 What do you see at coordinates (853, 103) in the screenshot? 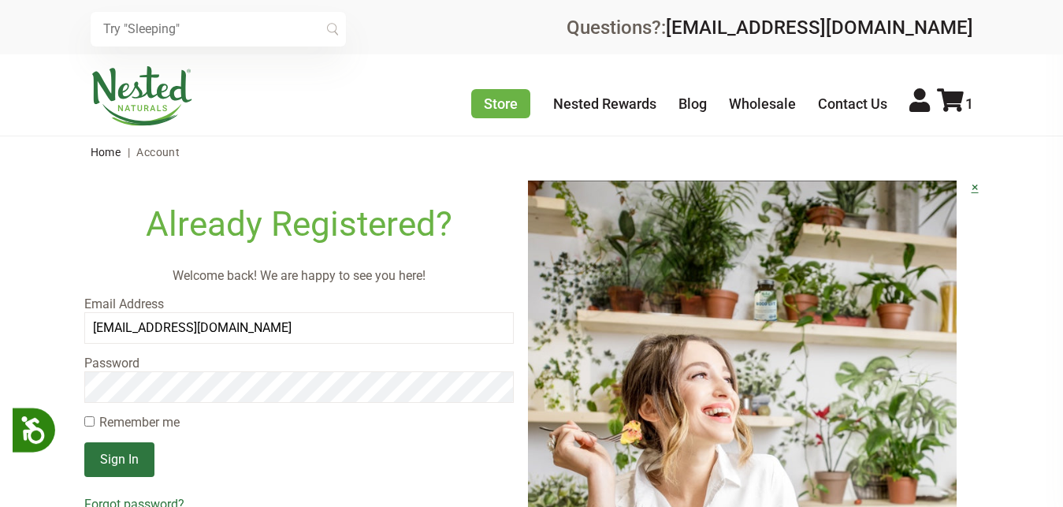
I see `a: Contact Us` at bounding box center [853, 103].